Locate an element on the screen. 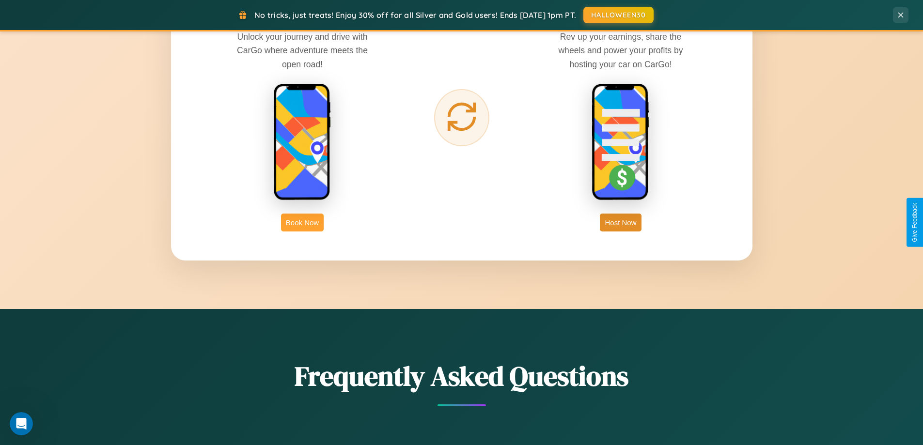  img: host phone is located at coordinates (621, 143).